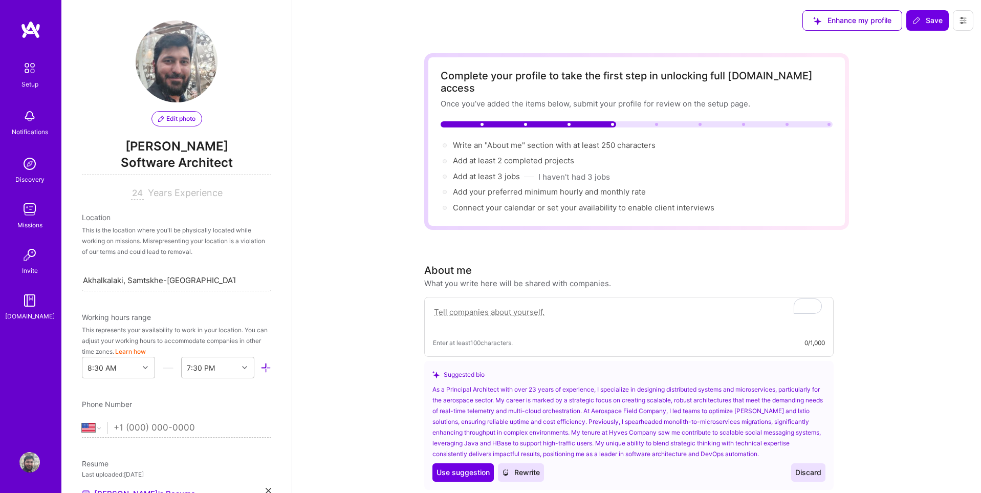  What do you see at coordinates (30, 132) in the screenshot?
I see `div: Notifications` at bounding box center [30, 132].